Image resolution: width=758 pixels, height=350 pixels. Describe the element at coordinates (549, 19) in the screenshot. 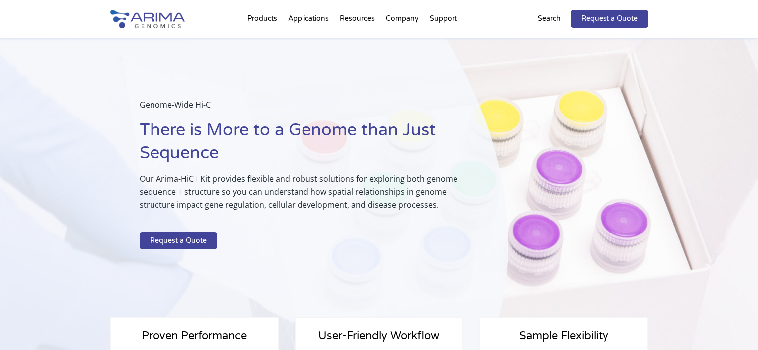

I see `p: Search` at that location.